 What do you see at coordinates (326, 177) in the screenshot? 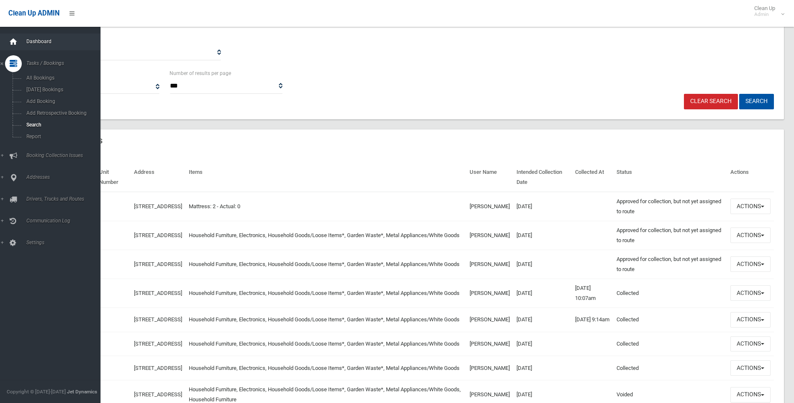
I see `th: Items` at bounding box center [326, 177].